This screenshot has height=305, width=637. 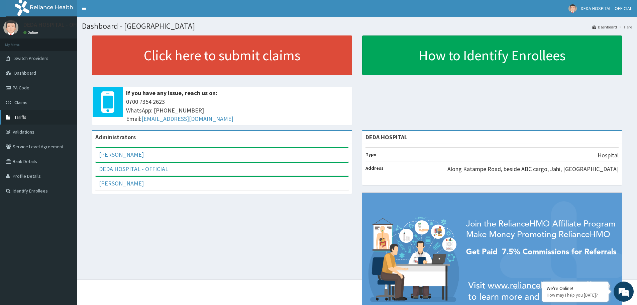 What do you see at coordinates (386, 137) in the screenshot?
I see `strong: DEDA HOSPITAL` at bounding box center [386, 137].